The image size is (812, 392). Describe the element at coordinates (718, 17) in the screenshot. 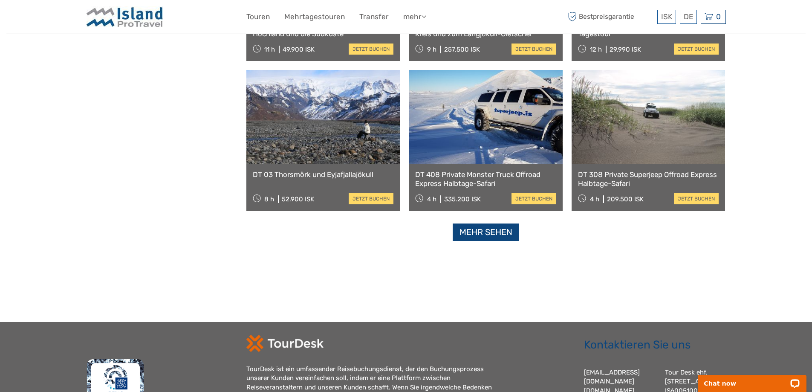

I see `span: 0` at that location.